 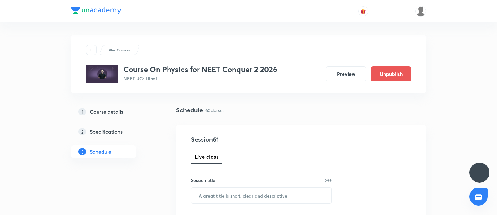 I want to click on h4: Session 61, so click(x=248, y=140).